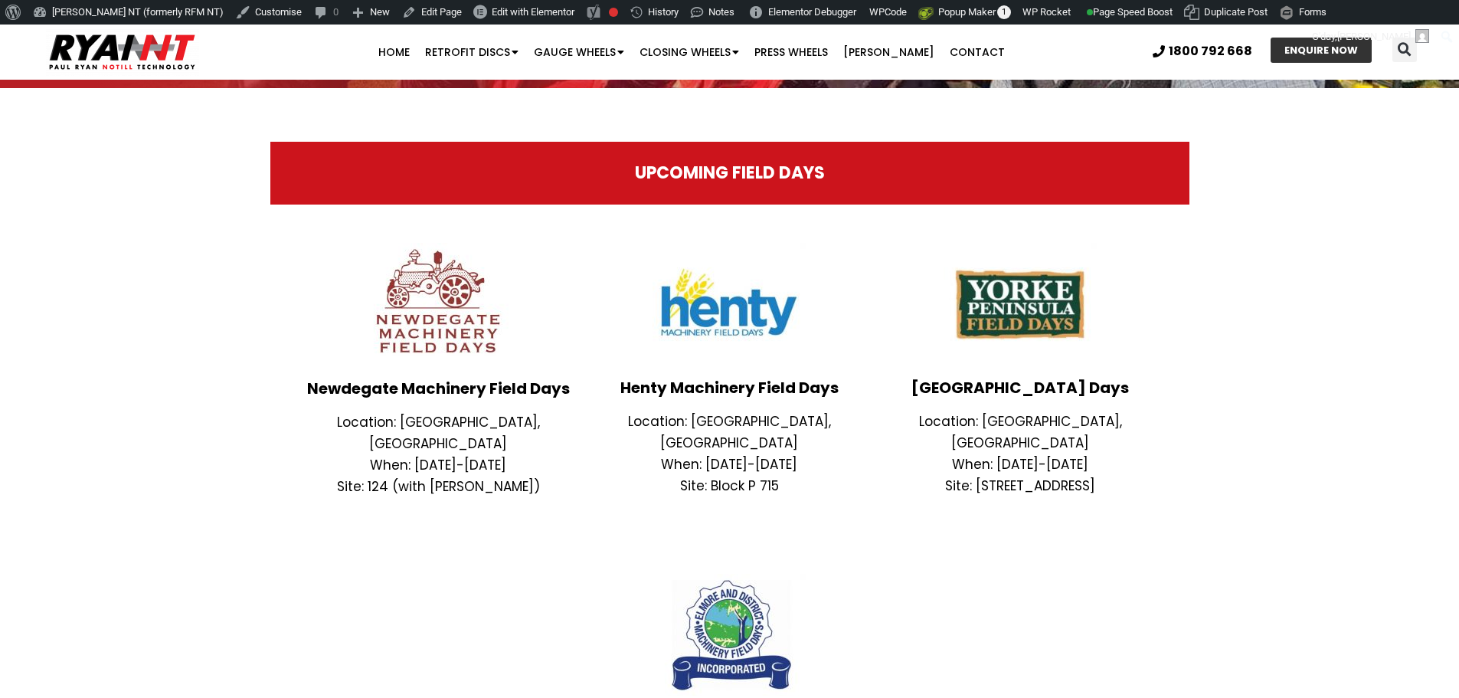 The width and height of the screenshot is (1459, 698). What do you see at coordinates (1321, 50) in the screenshot?
I see `span: ENQUIRE NOW` at bounding box center [1321, 50].